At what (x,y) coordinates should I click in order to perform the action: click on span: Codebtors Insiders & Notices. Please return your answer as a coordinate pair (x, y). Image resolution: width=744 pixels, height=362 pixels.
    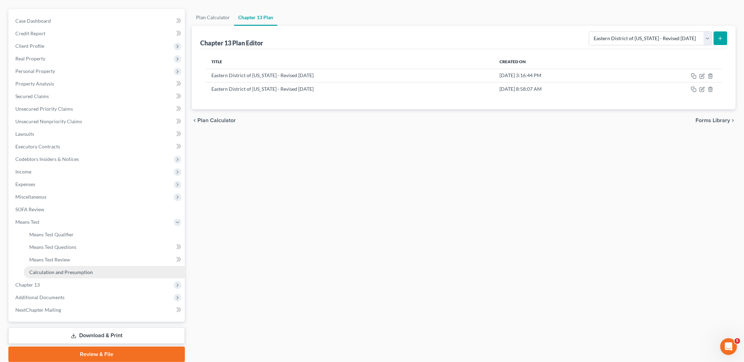
    Looking at the image, I should click on (47, 159).